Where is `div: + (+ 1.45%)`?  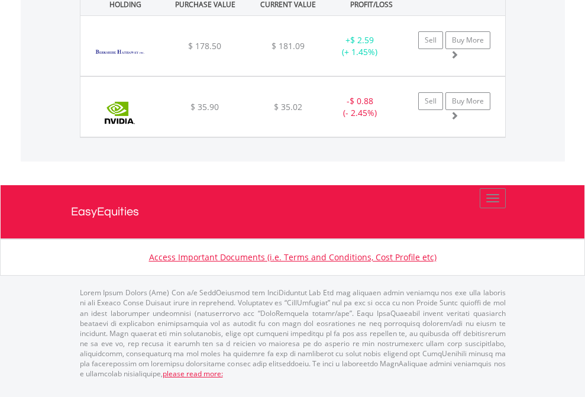 div: + (+ 1.45%) is located at coordinates (359, 46).